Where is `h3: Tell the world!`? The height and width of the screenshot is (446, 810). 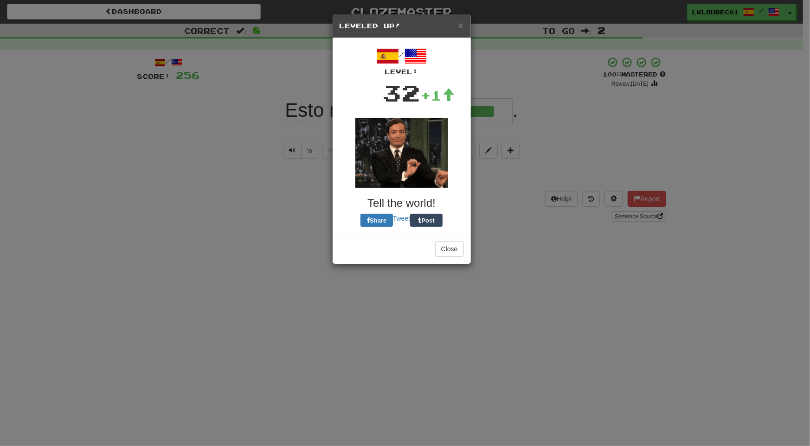
h3: Tell the world! is located at coordinates (402, 203).